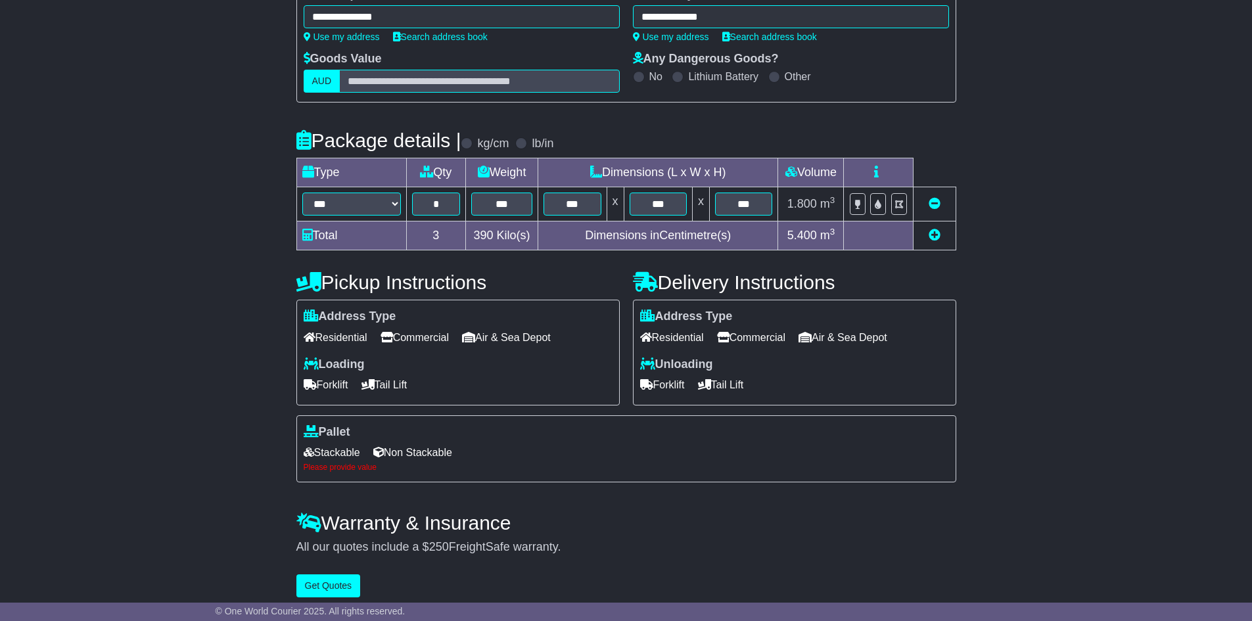 This screenshot has height=621, width=1252. Describe the element at coordinates (656, 76) in the screenshot. I see `label: No` at that location.